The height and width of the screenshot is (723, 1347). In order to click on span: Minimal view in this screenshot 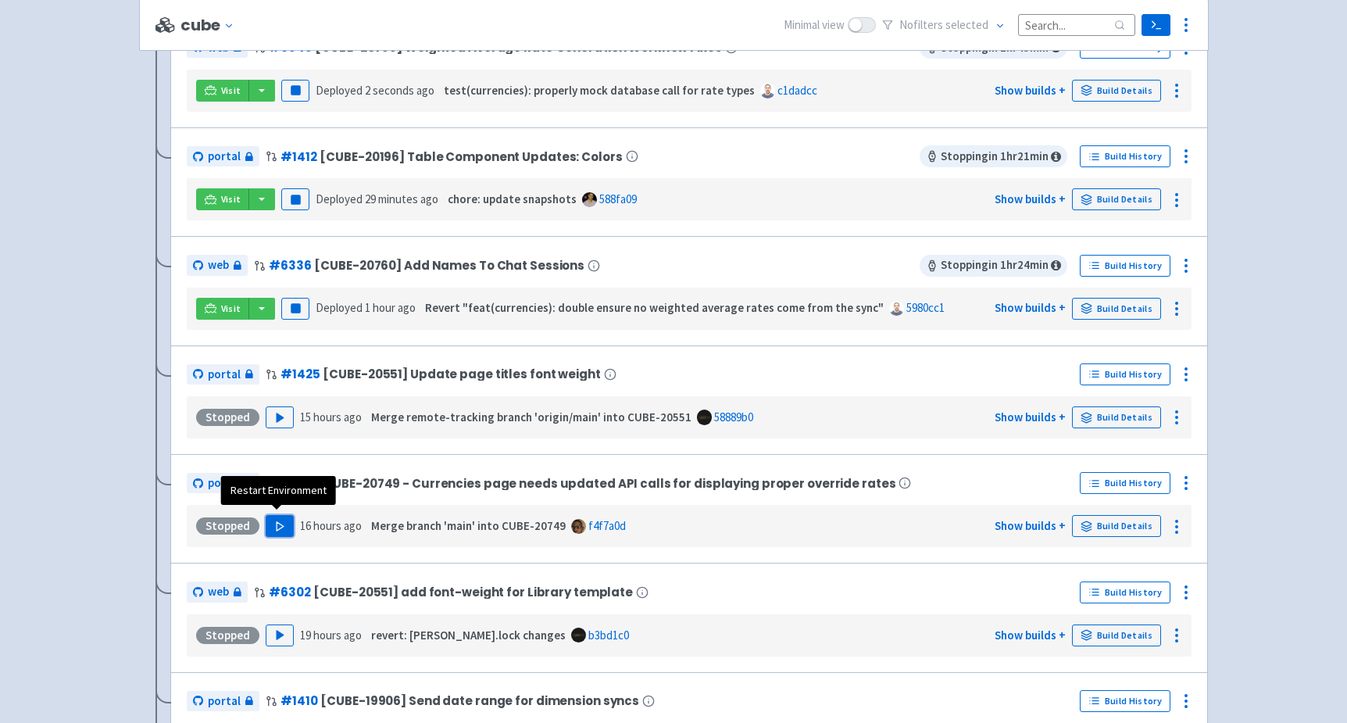, I will do `click(814, 25)`.